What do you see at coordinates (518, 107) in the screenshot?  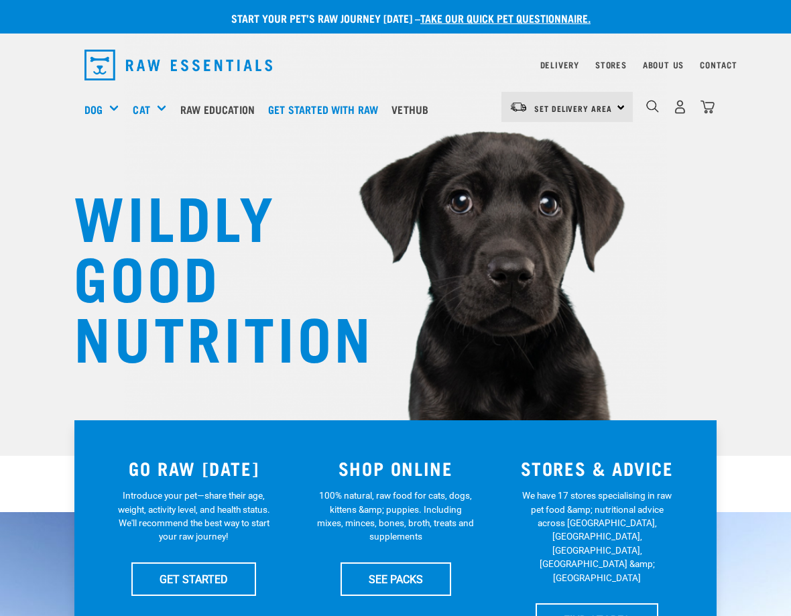 I see `img: van-moving.png` at bounding box center [518, 107].